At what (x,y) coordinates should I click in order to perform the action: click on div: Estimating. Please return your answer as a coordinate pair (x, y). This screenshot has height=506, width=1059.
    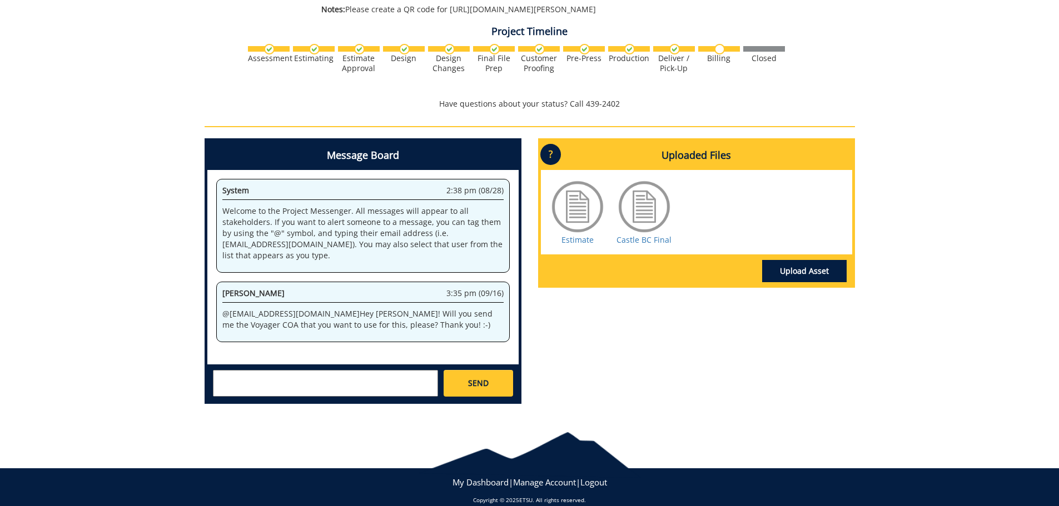
    Looking at the image, I should click on (314, 58).